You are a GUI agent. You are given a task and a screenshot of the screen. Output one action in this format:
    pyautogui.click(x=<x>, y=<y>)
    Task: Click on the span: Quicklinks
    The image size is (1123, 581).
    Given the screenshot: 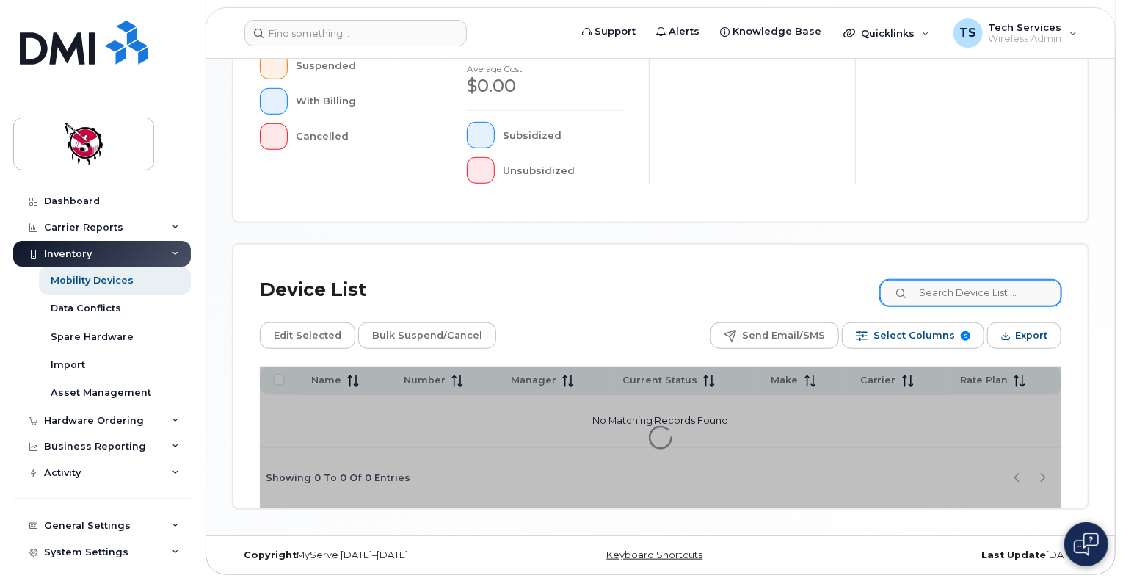 What is the action you would take?
    pyautogui.click(x=887, y=33)
    